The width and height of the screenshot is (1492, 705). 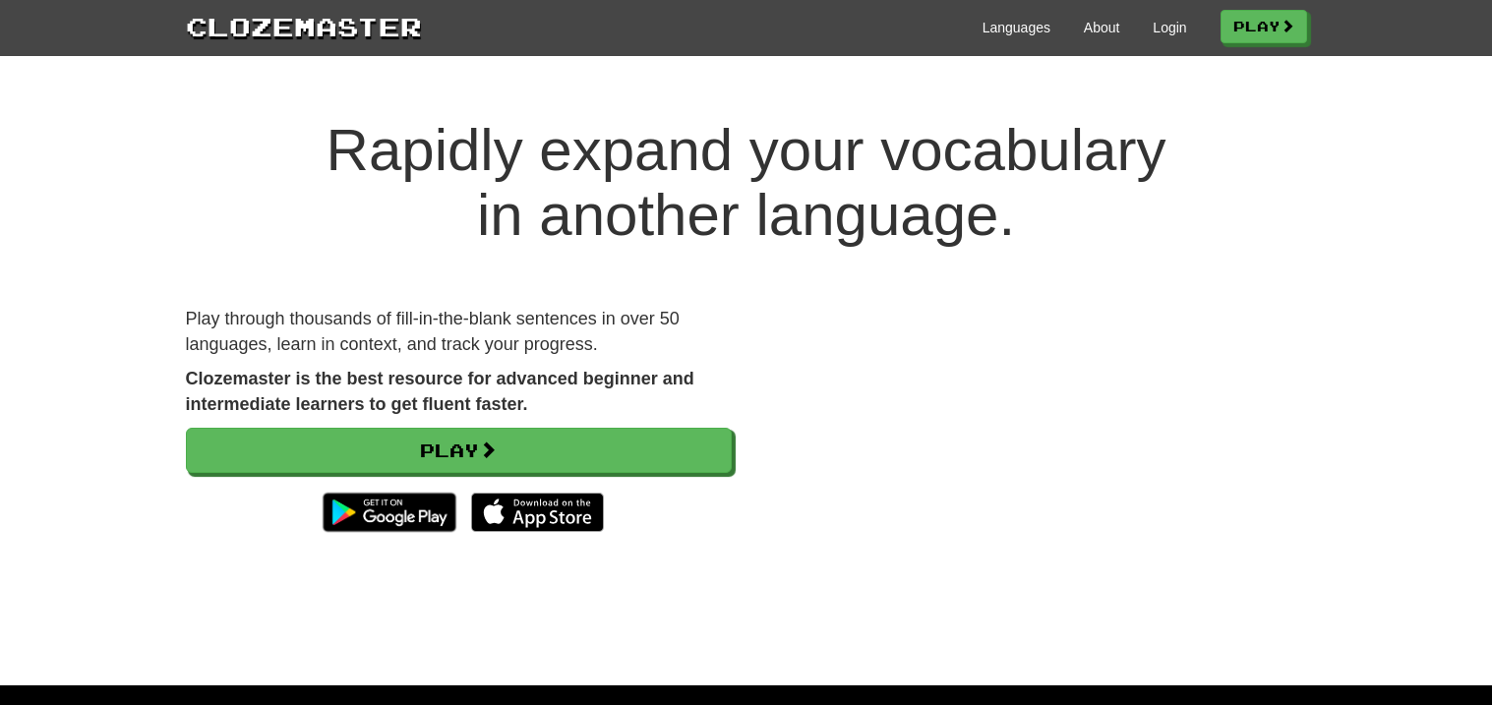 I want to click on a: Languages, so click(x=1016, y=28).